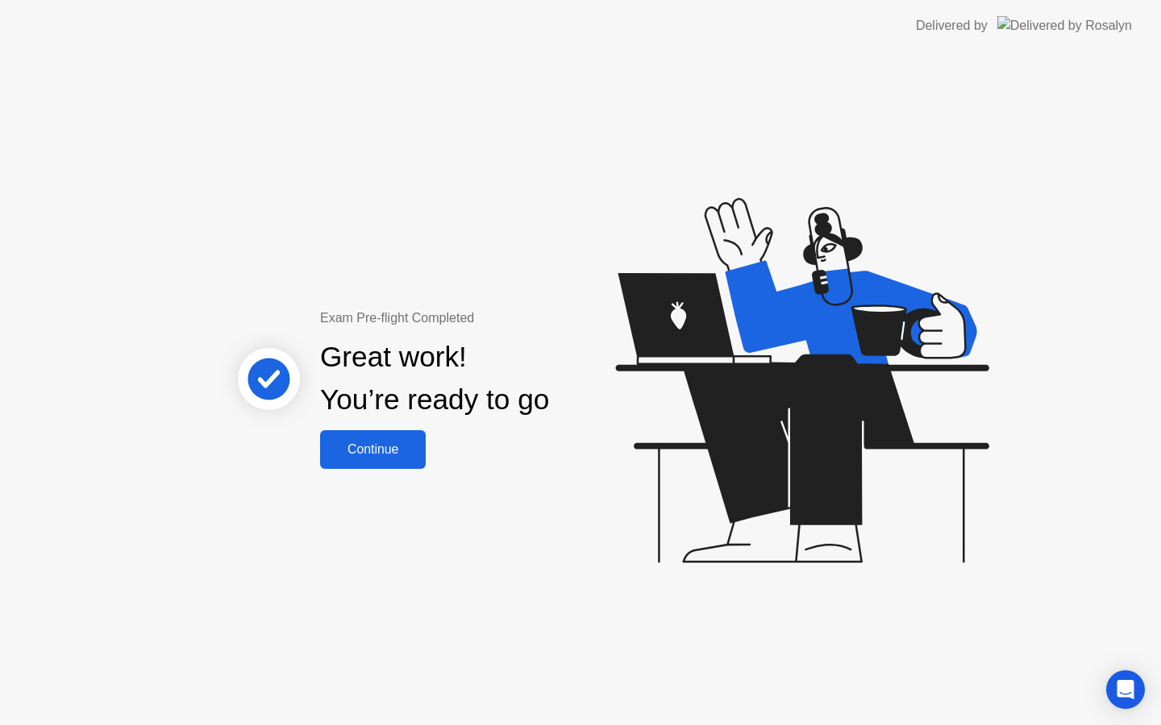 Image resolution: width=1161 pixels, height=725 pixels. Describe the element at coordinates (486, 318) in the screenshot. I see `div: Exam Pre-flight Completed` at that location.